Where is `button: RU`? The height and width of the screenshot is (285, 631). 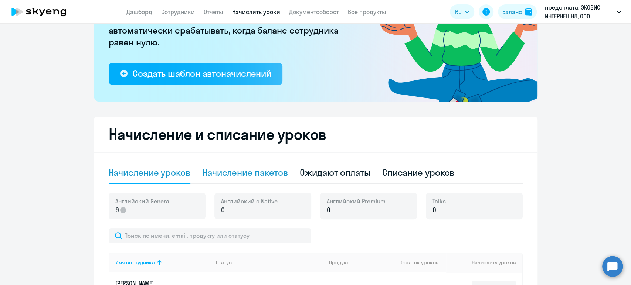
button: RU is located at coordinates (462, 12).